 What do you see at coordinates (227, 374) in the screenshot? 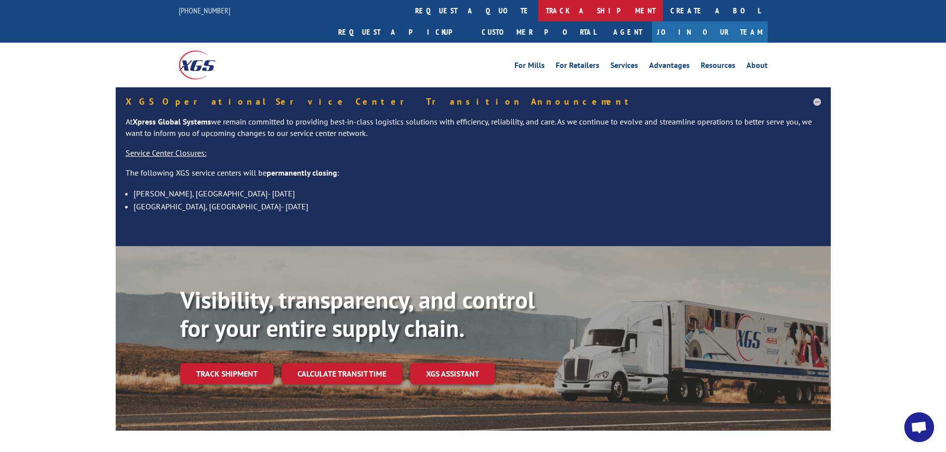
I see `a: Track shipment` at bounding box center [227, 374].